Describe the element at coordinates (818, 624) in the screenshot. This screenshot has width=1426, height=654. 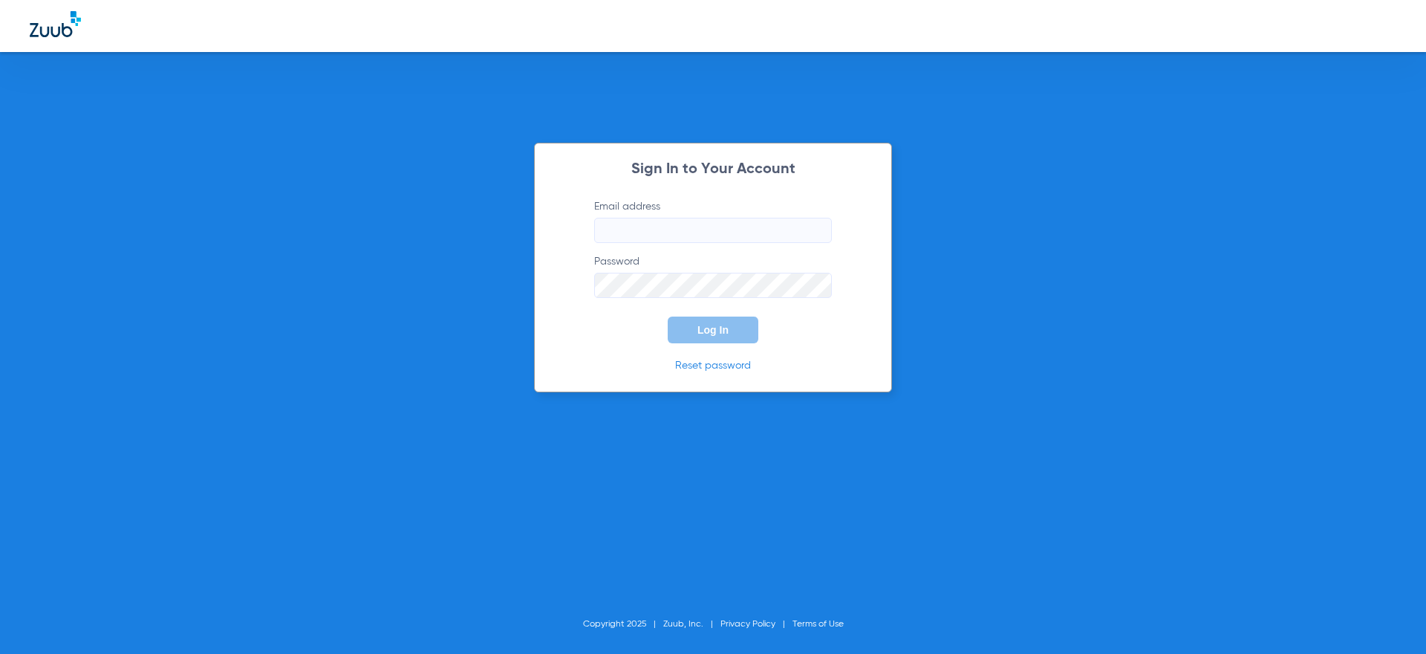
I see `a: Terms of Use` at that location.